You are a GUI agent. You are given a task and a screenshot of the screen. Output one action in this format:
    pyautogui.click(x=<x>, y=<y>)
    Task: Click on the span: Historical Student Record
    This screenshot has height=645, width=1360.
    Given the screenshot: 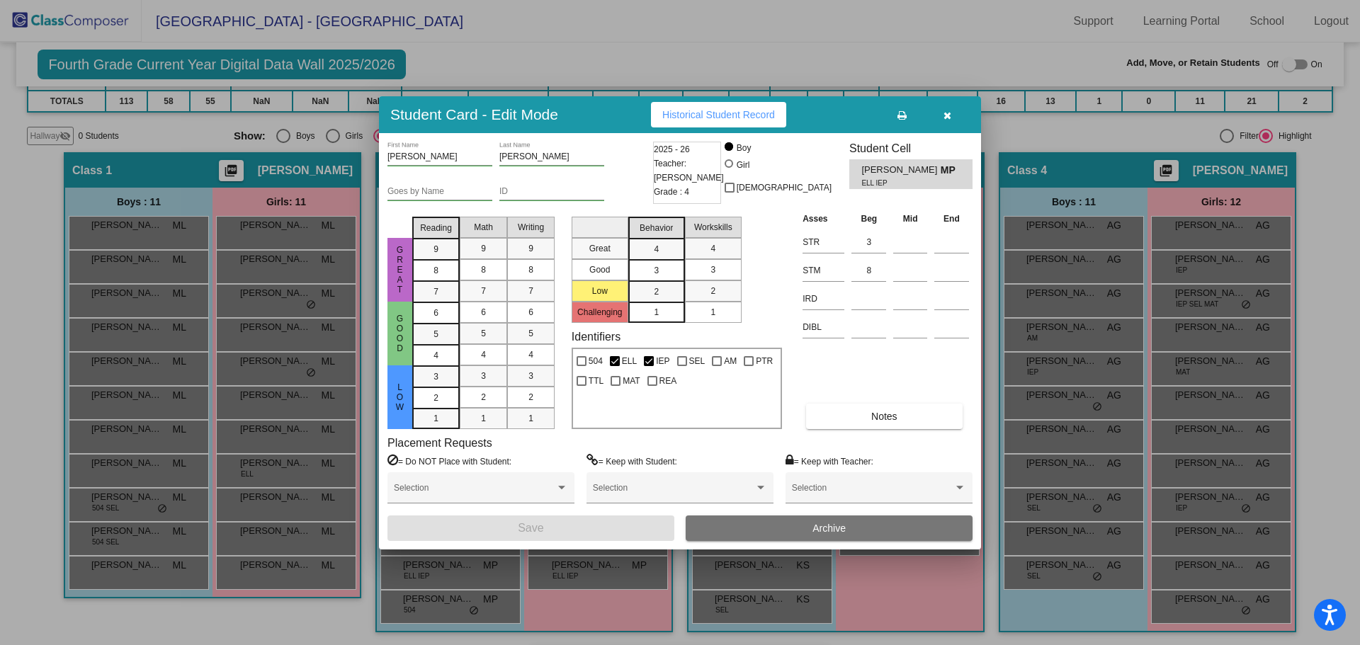 What is the action you would take?
    pyautogui.click(x=718, y=115)
    